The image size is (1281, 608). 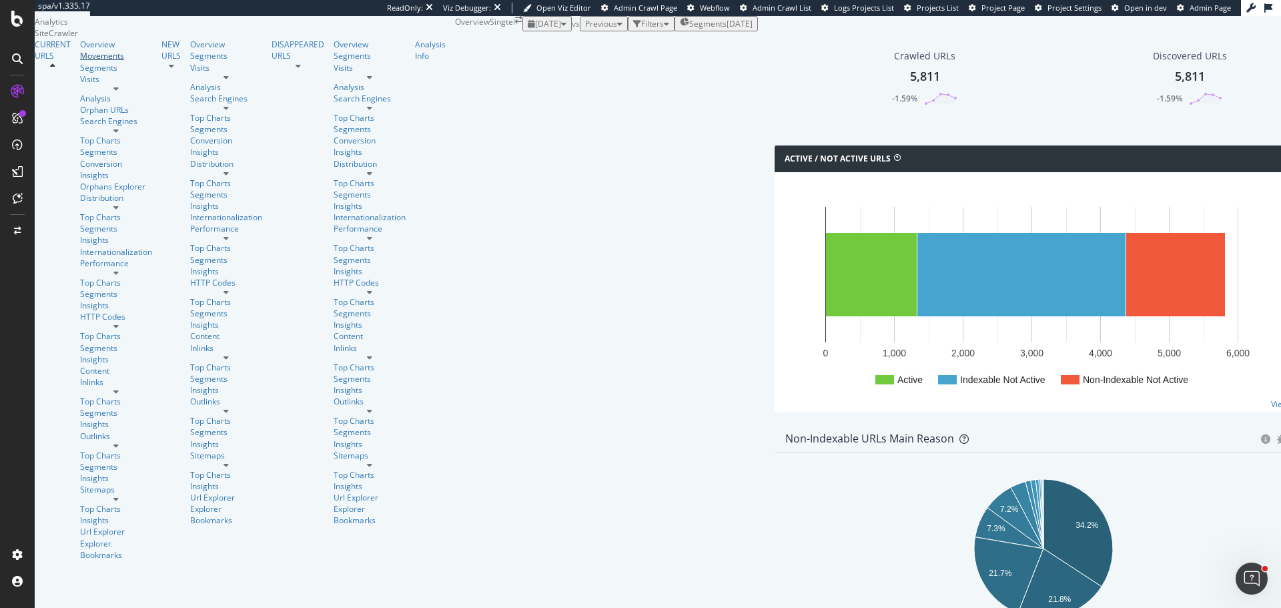 What do you see at coordinates (837, 159) in the screenshot?
I see `h4: Active / Not Active URLs` at bounding box center [837, 159].